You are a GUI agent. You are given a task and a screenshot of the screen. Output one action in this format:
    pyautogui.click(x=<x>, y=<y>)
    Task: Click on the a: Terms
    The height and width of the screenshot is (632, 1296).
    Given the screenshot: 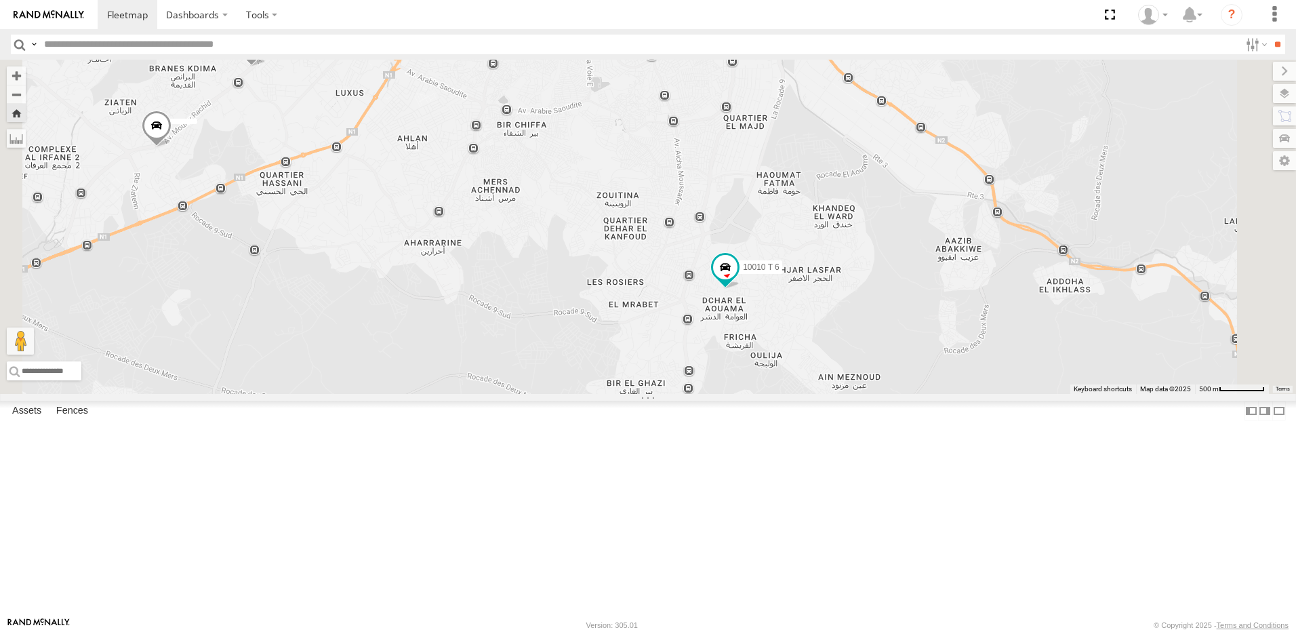 What is the action you would take?
    pyautogui.click(x=1282, y=389)
    